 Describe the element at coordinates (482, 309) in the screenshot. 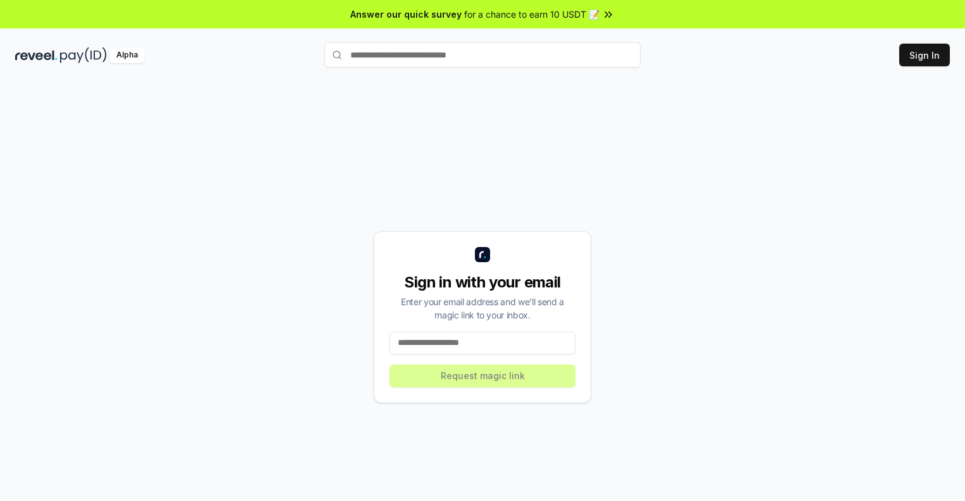

I see `div: Enter your email address and we’ll send a magic link to your inbox.` at that location.